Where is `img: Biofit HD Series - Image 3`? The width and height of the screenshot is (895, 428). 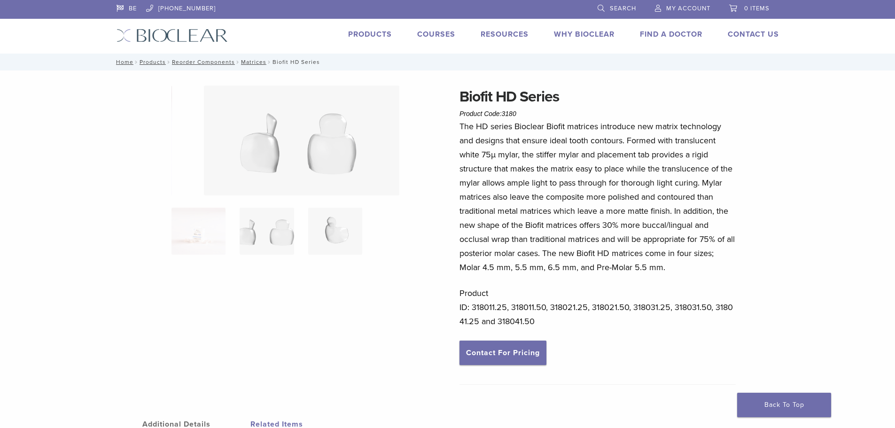 img: Biofit HD Series - Image 3 is located at coordinates (335, 231).